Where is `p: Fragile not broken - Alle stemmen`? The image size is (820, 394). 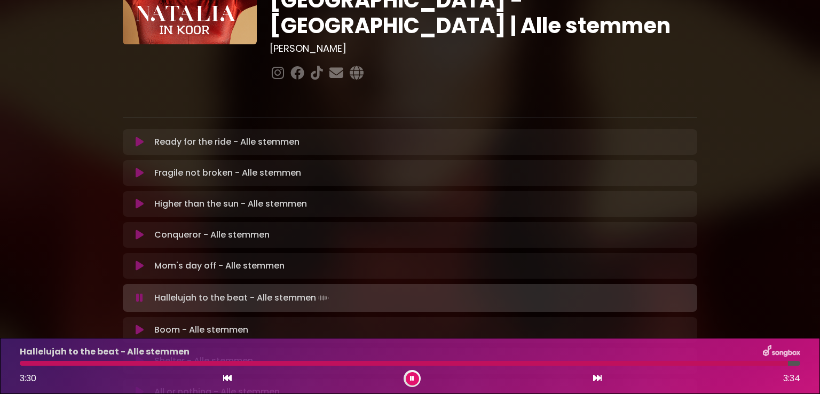
p: Fragile not broken - Alle stemmen is located at coordinates (227, 173).